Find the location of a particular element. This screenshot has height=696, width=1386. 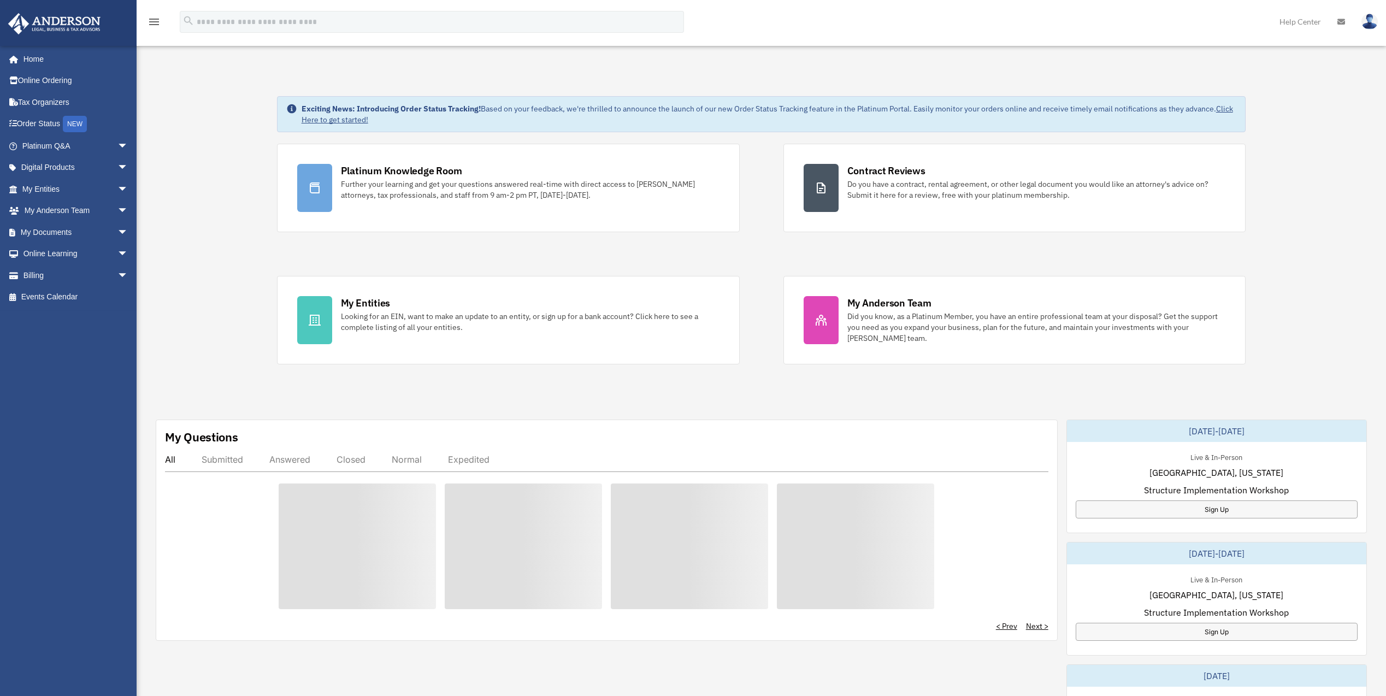

a: Online Ordering is located at coordinates (76, 81).